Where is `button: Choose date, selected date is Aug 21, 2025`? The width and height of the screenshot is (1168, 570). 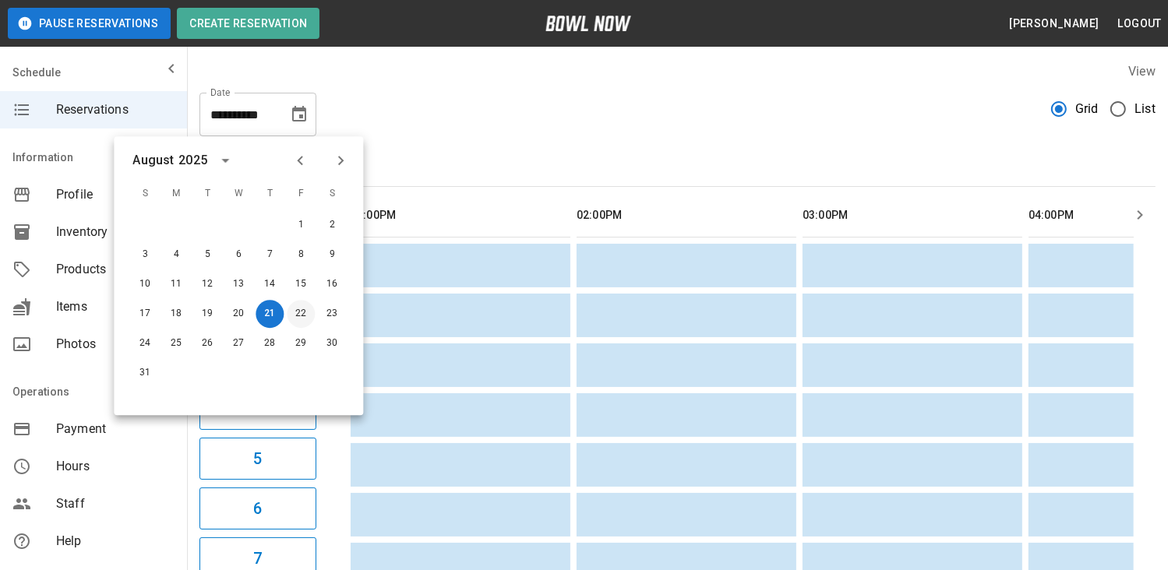
button: Choose date, selected date is Aug 21, 2025 is located at coordinates (299, 115).